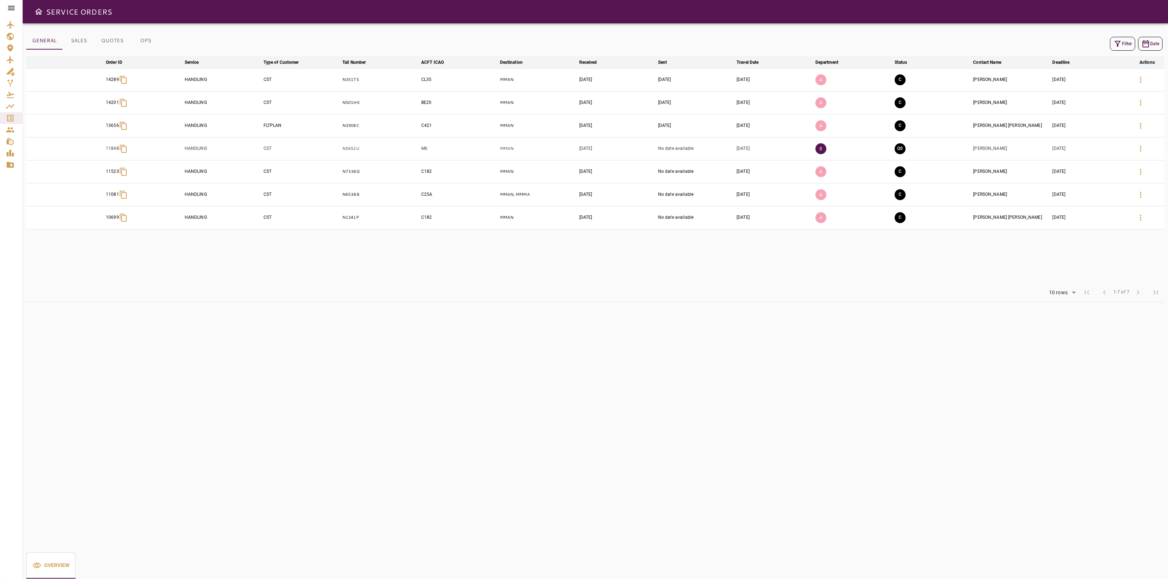  I want to click on p: 11081, so click(112, 195).